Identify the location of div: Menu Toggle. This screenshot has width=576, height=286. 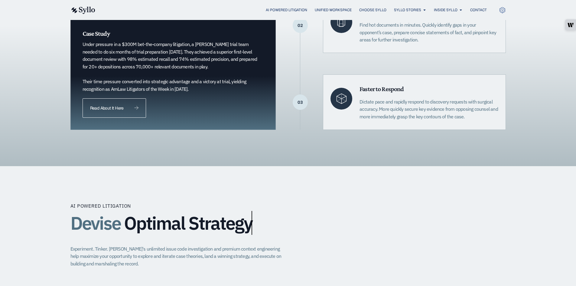
(297, 10).